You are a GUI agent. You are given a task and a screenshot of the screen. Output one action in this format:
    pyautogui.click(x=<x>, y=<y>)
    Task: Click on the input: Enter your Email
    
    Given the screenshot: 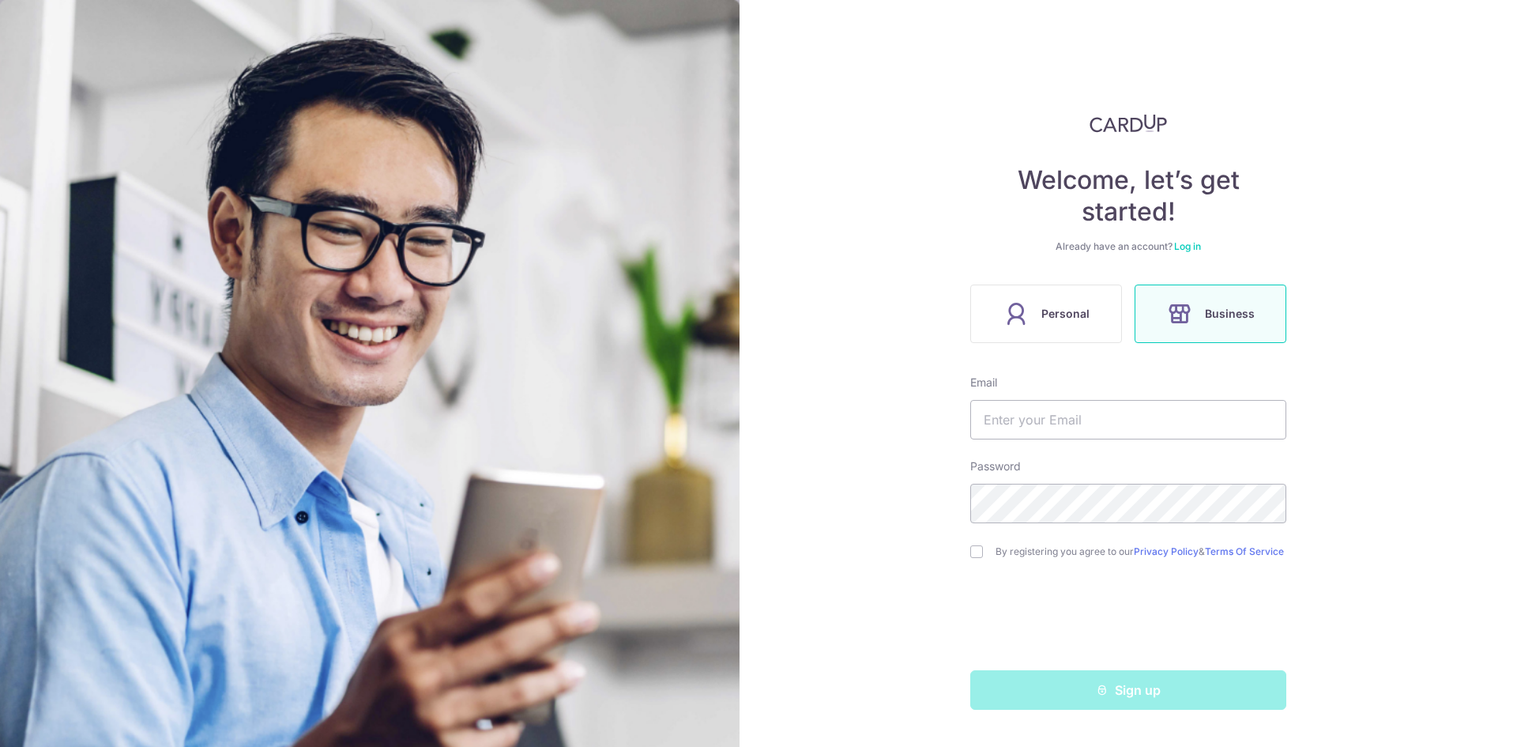 What is the action you would take?
    pyautogui.click(x=1128, y=420)
    